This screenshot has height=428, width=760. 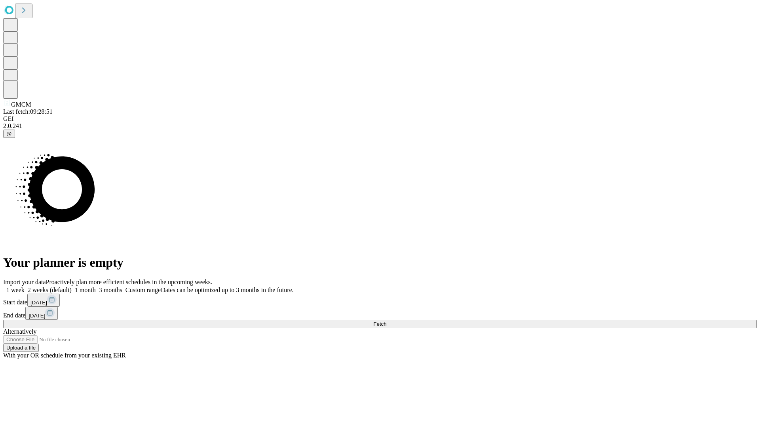 I want to click on span: Fetch, so click(x=380, y=324).